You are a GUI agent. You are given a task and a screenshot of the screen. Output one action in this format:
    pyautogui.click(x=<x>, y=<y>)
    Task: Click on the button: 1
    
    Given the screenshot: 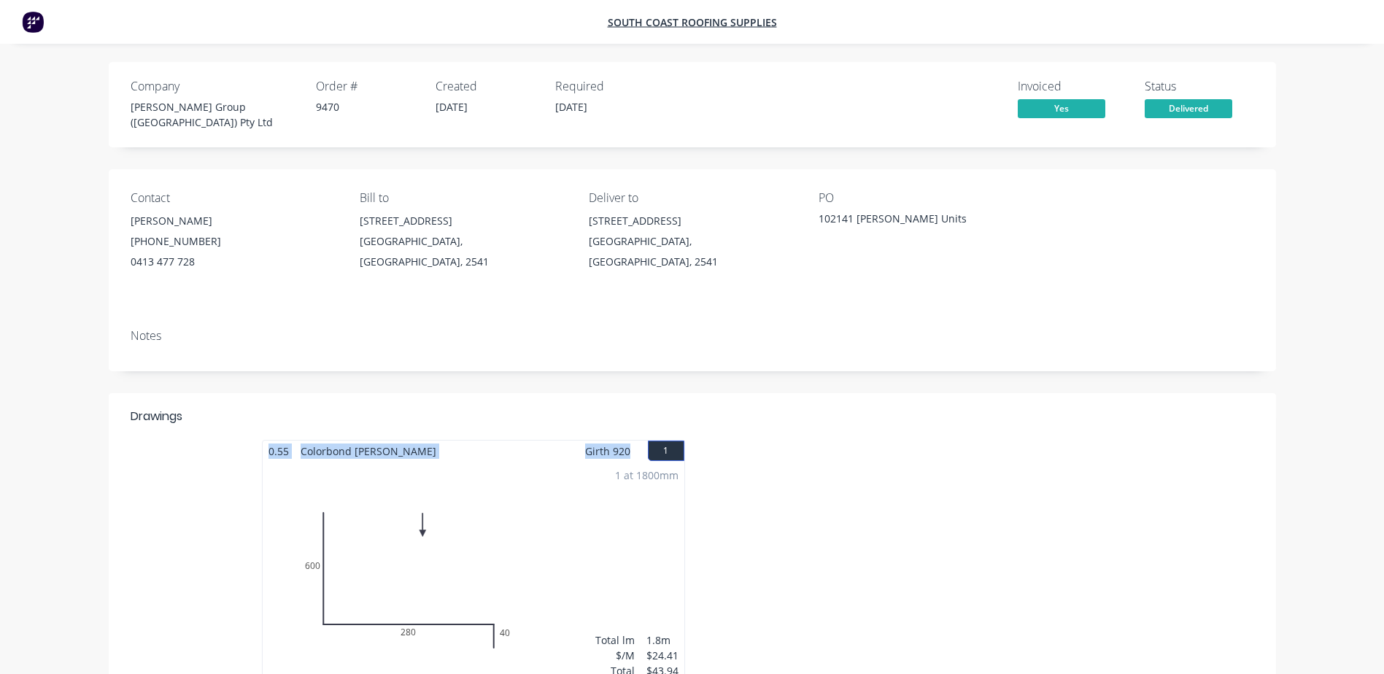 What is the action you would take?
    pyautogui.click(x=666, y=451)
    